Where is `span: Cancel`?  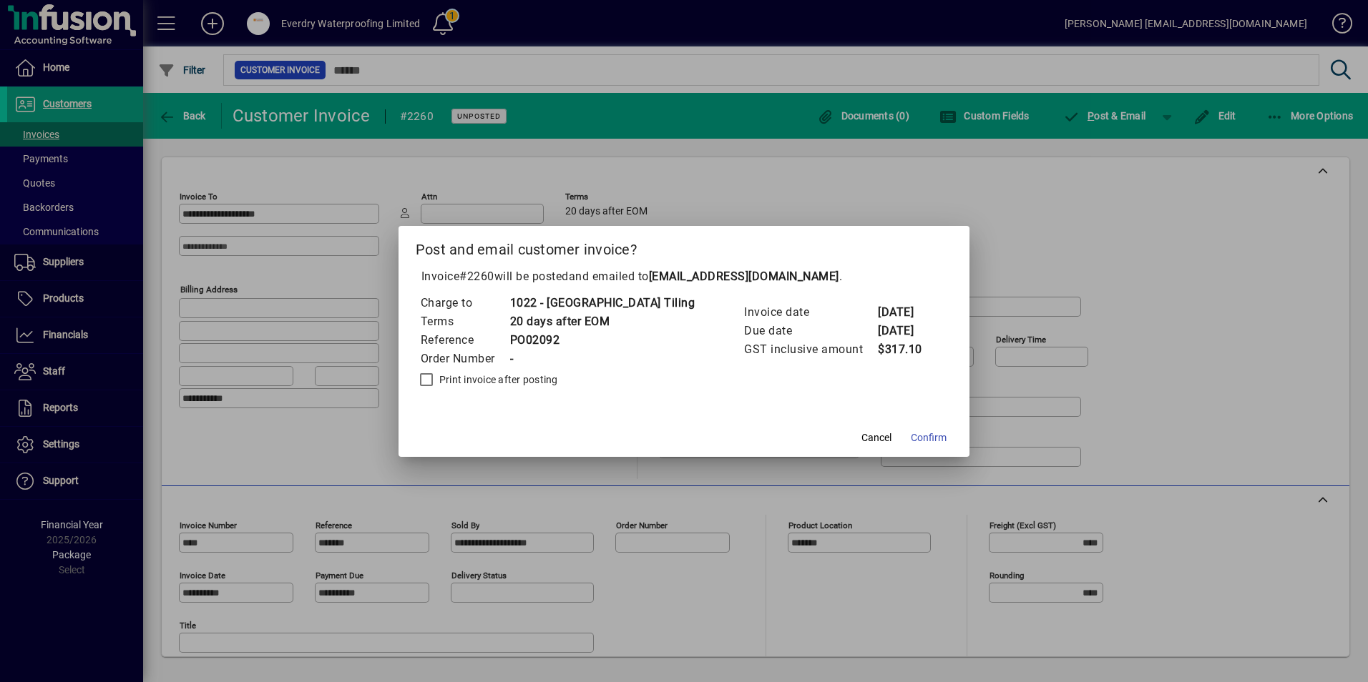
span: Cancel is located at coordinates (876, 438).